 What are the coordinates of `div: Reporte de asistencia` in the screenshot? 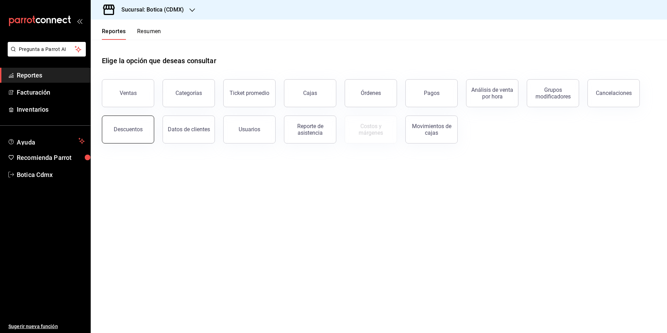 It's located at (310, 129).